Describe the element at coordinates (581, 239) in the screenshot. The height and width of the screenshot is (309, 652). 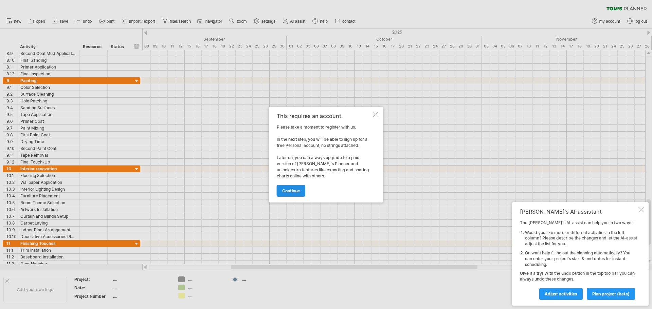
I see `li: Would you like more or different activities in the left column? Please describe the changes and l...` at that location.